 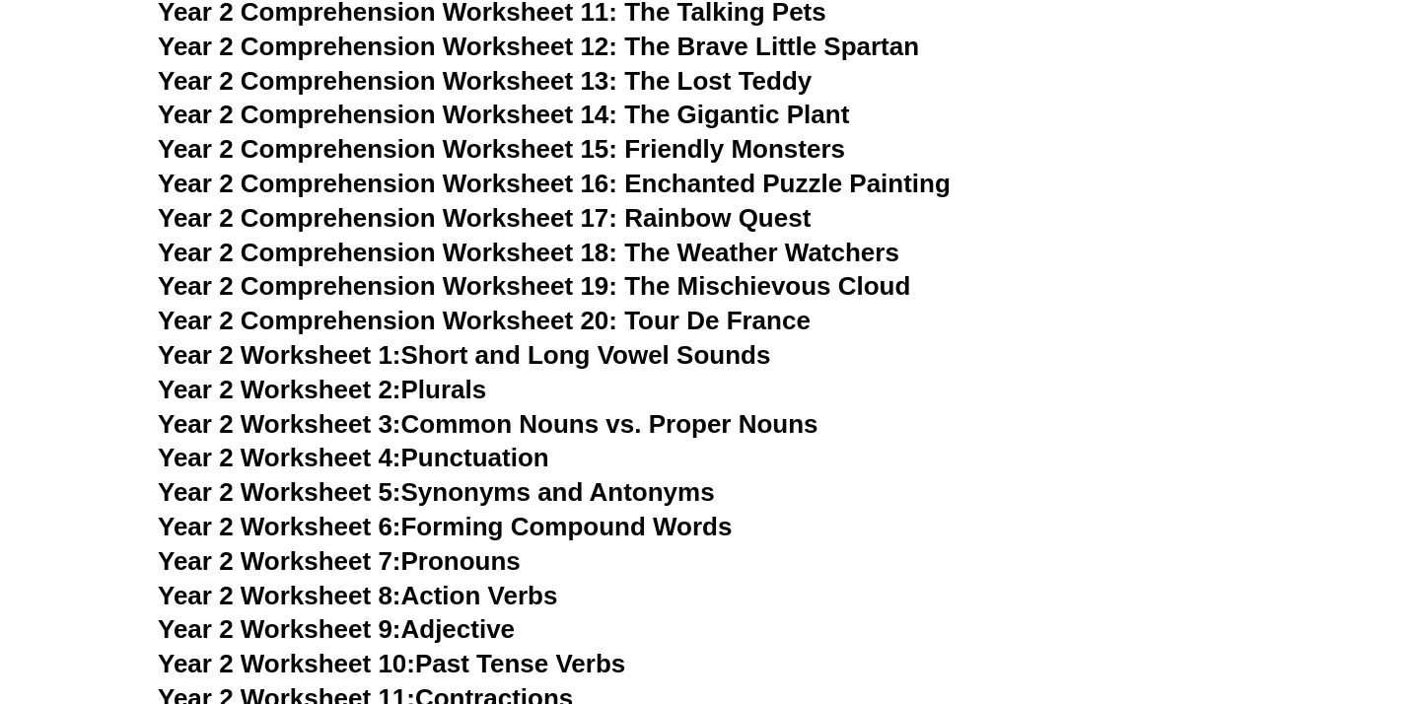 I want to click on a: Year 2 Worksheet 9:Adjective, so click(x=336, y=629).